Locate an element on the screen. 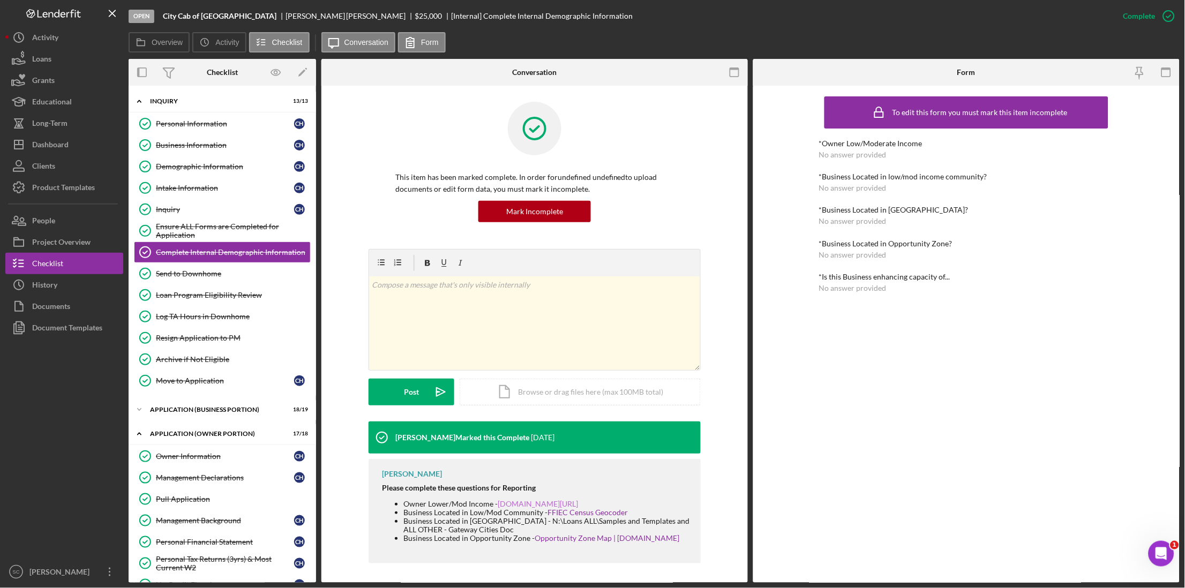  button: Document Templates is located at coordinates (64, 328).